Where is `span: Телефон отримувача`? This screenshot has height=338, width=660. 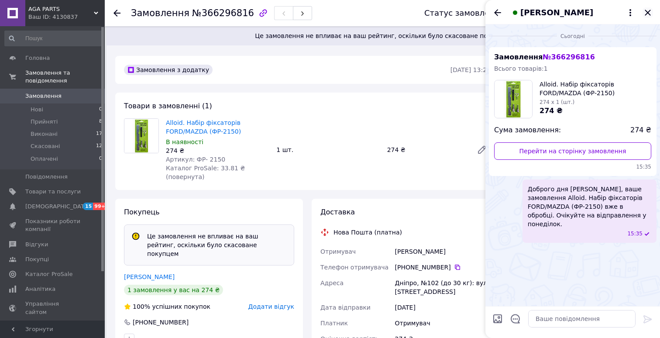 span: Телефон отримувача is located at coordinates (355, 267).